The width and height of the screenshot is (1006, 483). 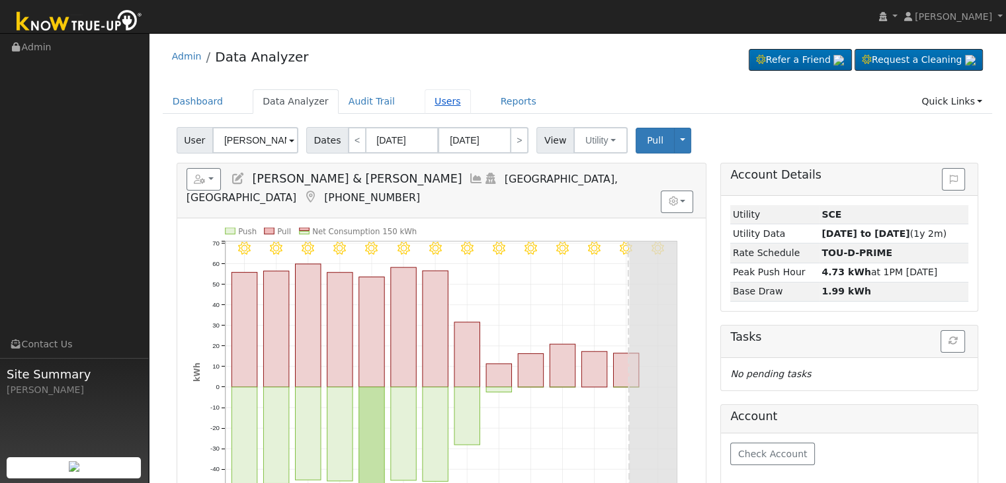 What do you see at coordinates (244, 247) in the screenshot?
I see `i: 7/31 - Clear` at bounding box center [244, 247].